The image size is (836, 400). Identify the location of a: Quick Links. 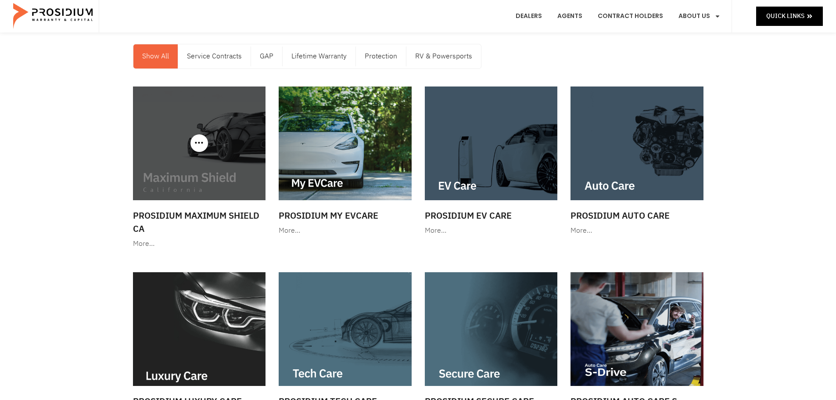
(789, 16).